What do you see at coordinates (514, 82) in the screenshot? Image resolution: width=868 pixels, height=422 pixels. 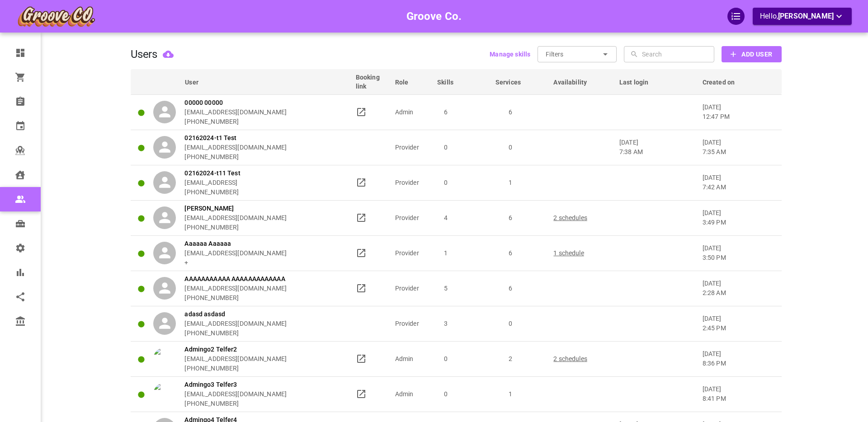 I see `span: Services` at bounding box center [514, 82].